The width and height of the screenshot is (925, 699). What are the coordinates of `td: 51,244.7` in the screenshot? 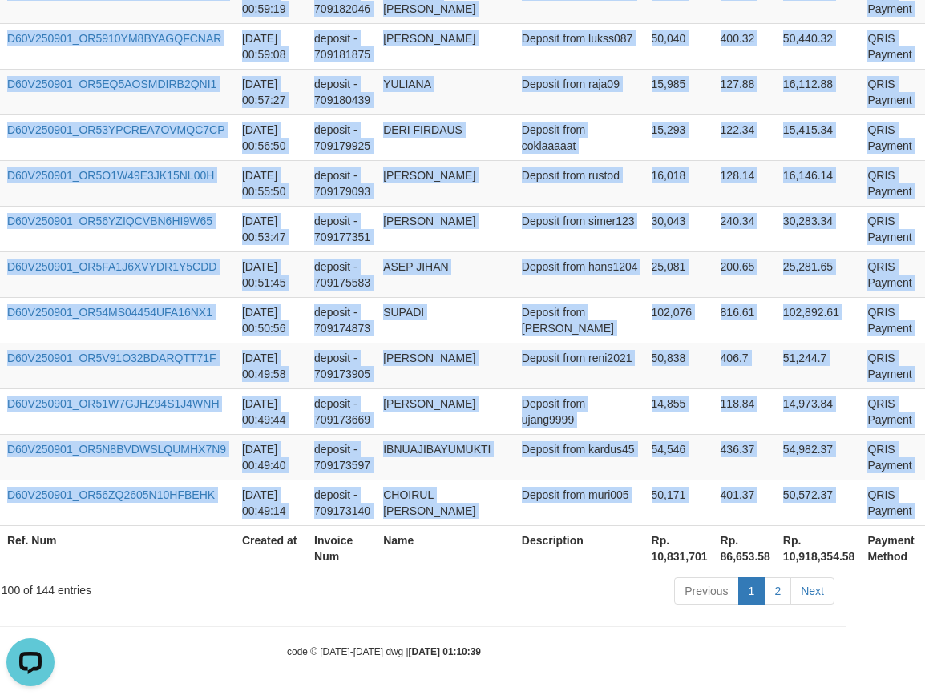 It's located at (819, 365).